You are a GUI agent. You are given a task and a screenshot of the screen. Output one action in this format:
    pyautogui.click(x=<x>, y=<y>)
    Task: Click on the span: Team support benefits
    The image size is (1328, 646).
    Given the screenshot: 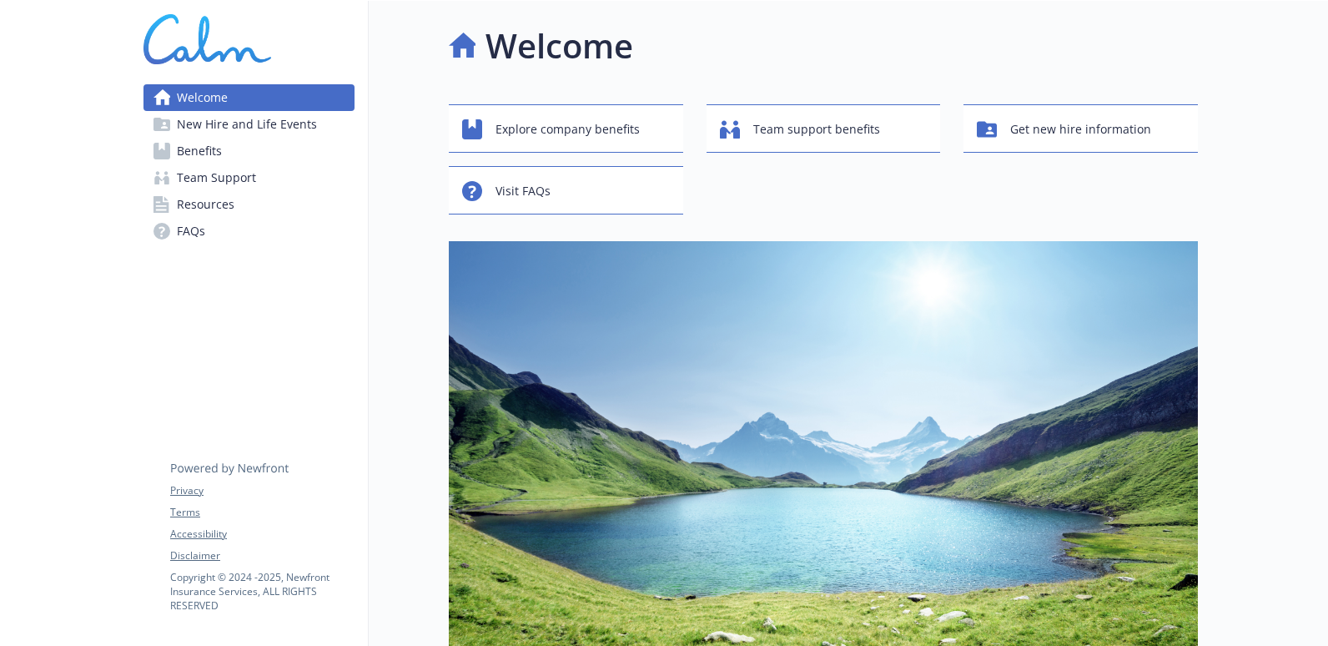 What is the action you would take?
    pyautogui.click(x=817, y=129)
    